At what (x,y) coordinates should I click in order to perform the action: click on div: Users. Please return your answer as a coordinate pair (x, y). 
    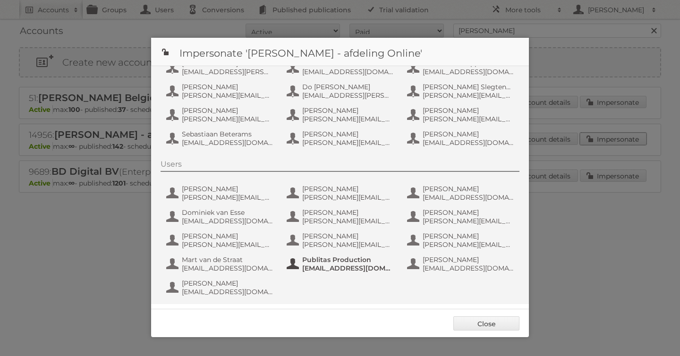
    Looking at the image, I should click on (340, 166).